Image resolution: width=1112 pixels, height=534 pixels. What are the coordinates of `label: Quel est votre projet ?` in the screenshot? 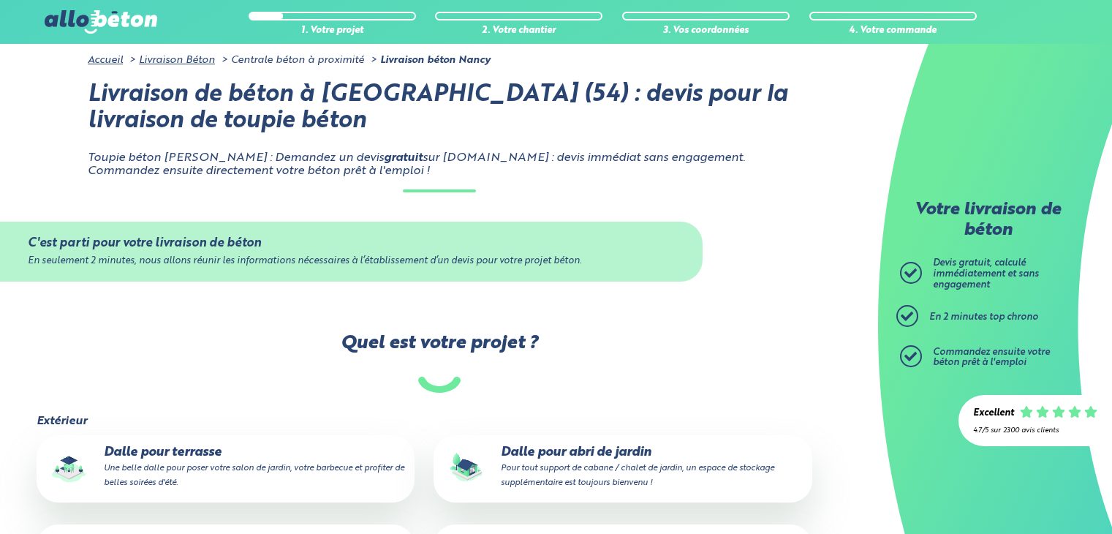 It's located at (439, 362).